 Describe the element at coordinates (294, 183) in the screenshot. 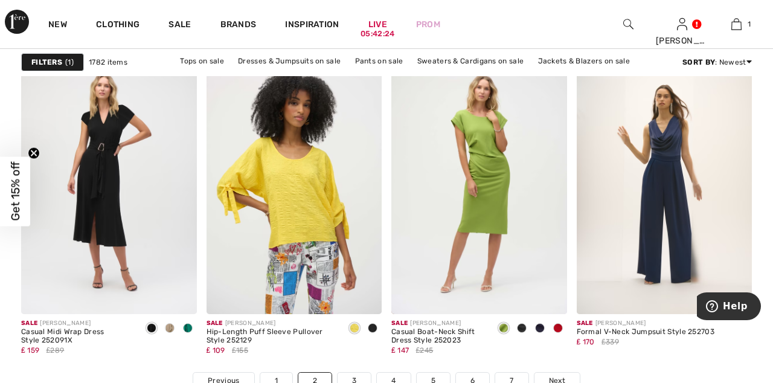

I see `img: Hip-Length Puff Sleeve Pullover Style 252129. Citrus` at that location.